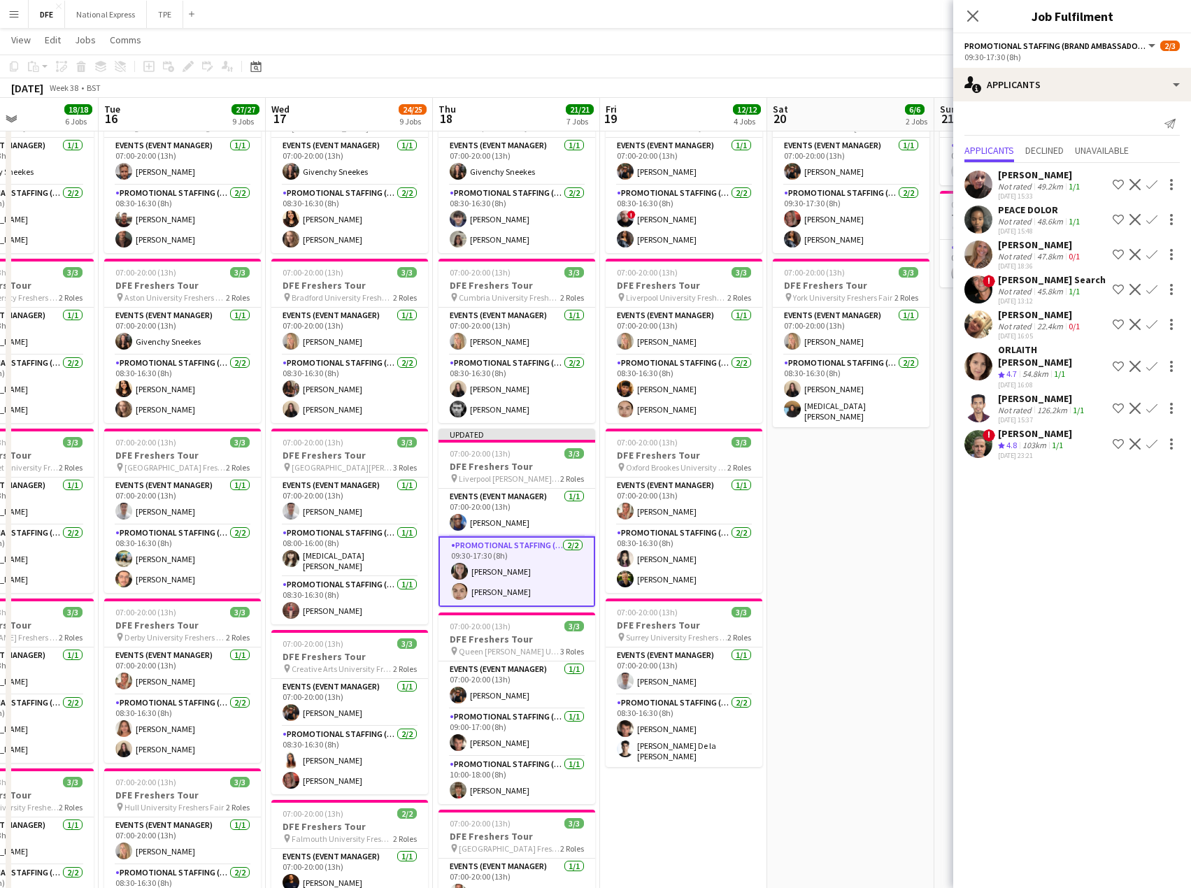 The height and width of the screenshot is (888, 1191). What do you see at coordinates (183, 680) in the screenshot?
I see `app-job-card: 07:00-20:00 (13h)3/3DFE Freshers Tour Derby University Freshers Fair2 RolesEvents (Event Manager)...` at bounding box center [183, 680].